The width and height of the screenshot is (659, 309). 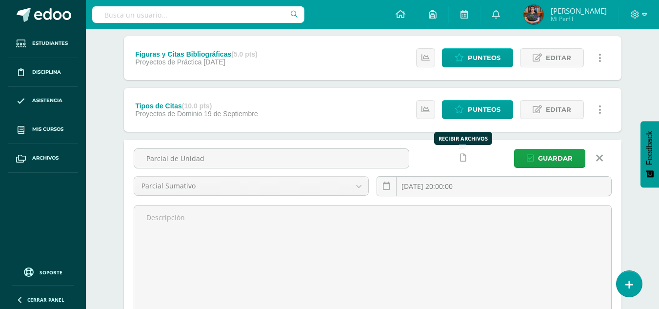 I want to click on span: Mi Perfil, so click(x=579, y=19).